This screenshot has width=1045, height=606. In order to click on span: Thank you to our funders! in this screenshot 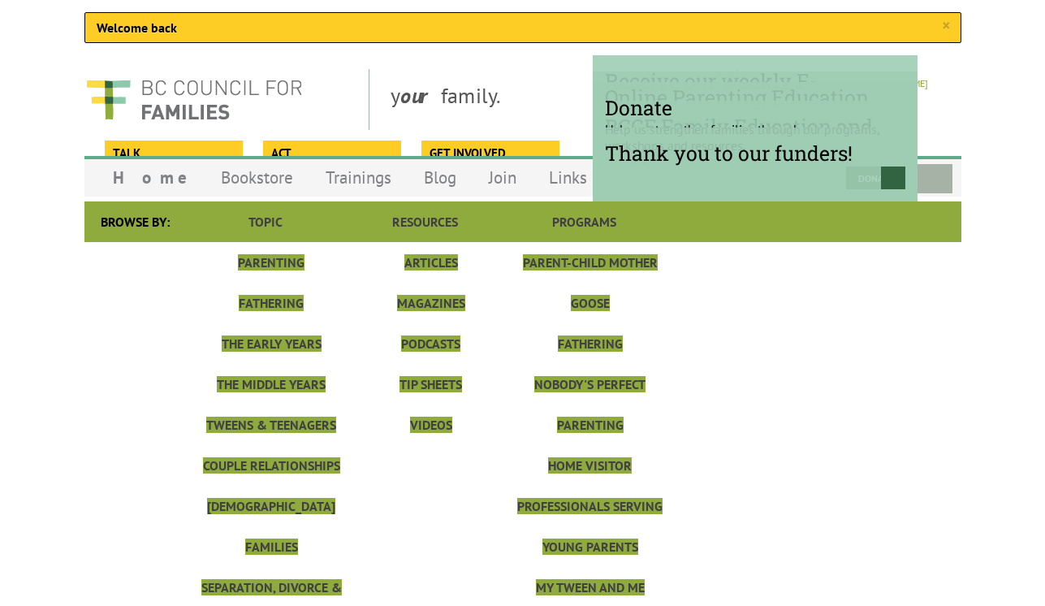, I will do `click(755, 153)`.